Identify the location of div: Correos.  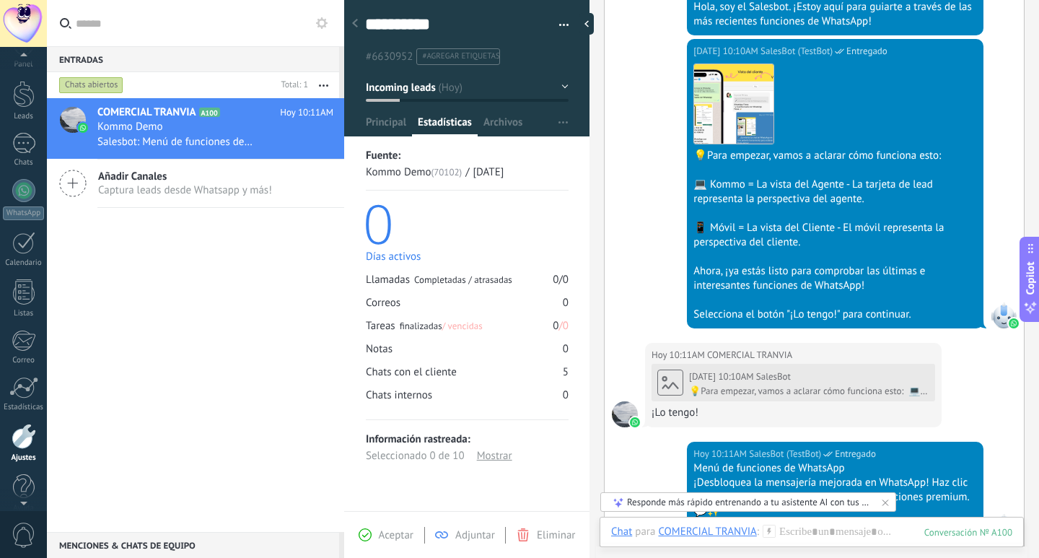
(383, 302).